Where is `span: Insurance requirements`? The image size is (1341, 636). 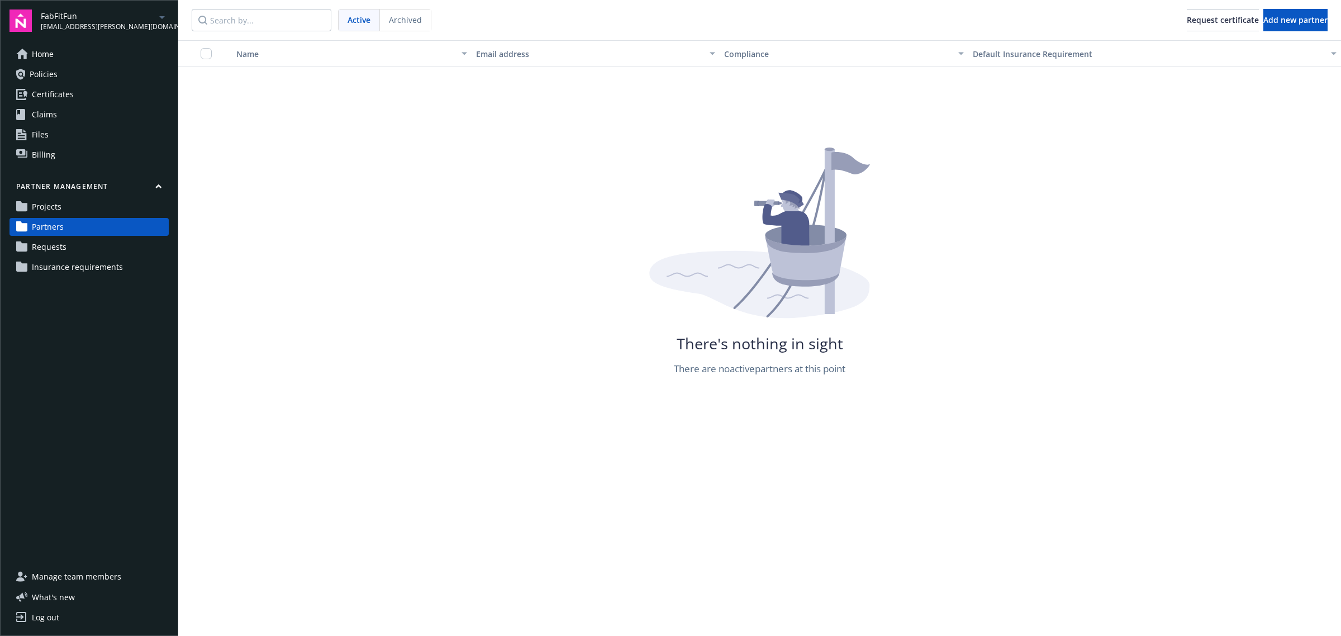 span: Insurance requirements is located at coordinates (77, 267).